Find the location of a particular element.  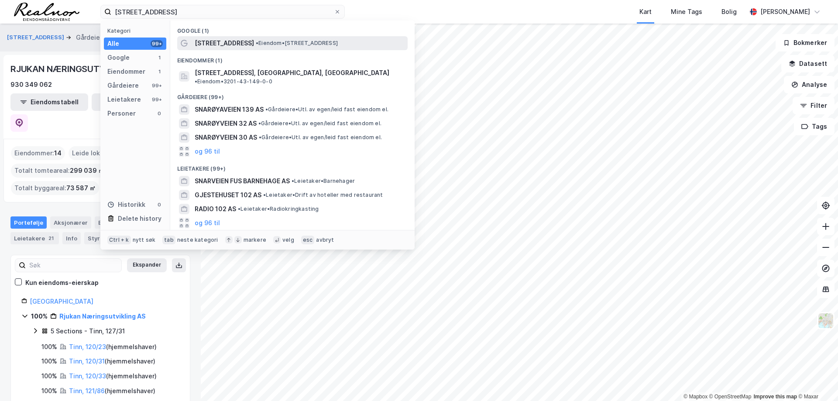

div: neste kategori is located at coordinates (198, 240).